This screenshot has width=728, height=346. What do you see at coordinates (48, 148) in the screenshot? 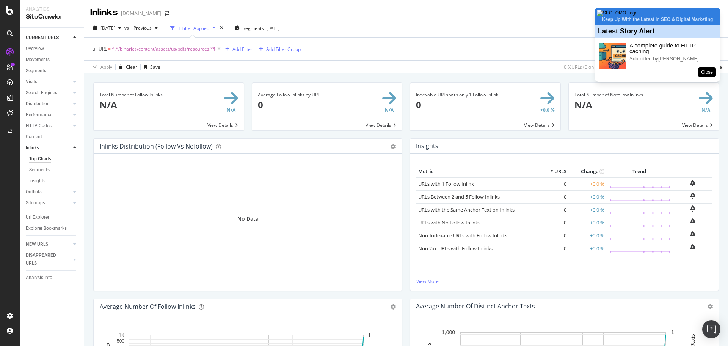
I see `a: Inlinks` at bounding box center [48, 148].